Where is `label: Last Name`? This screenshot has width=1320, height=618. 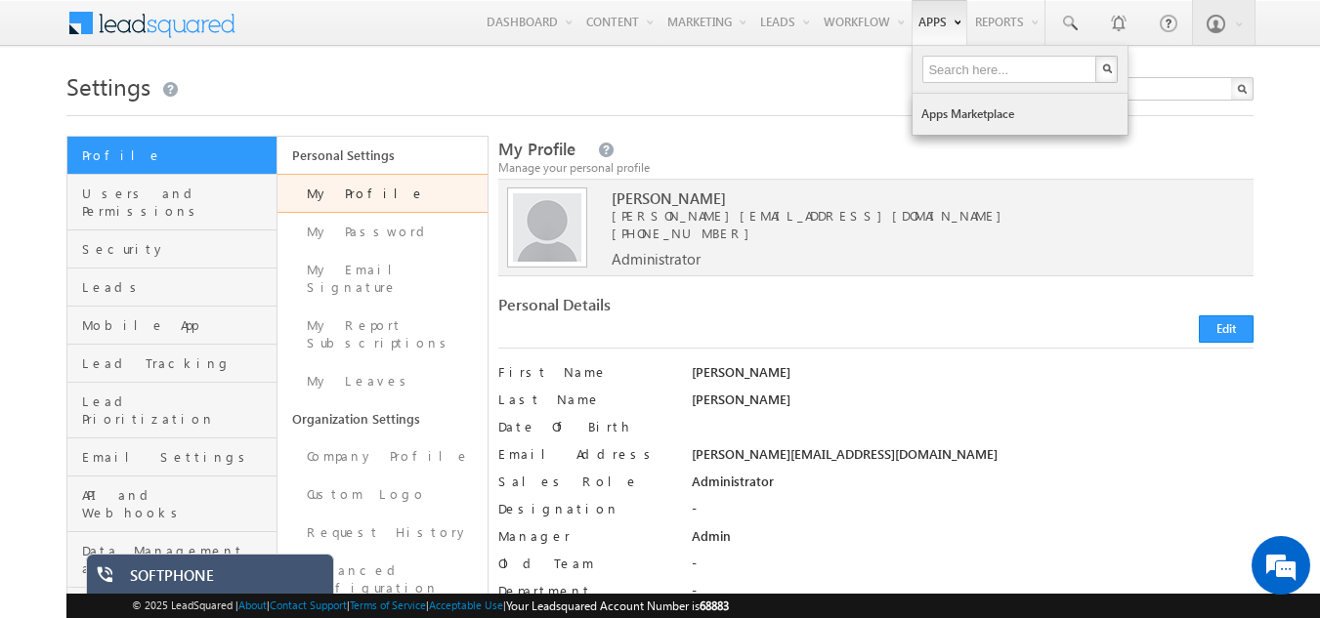 label: Last Name is located at coordinates (585, 399).